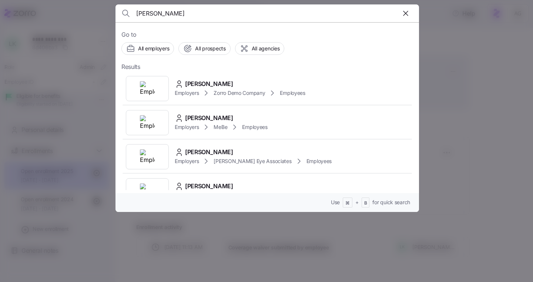 The image size is (533, 282). What do you see at coordinates (391, 202) in the screenshot?
I see `span: for quick search` at bounding box center [391, 202].